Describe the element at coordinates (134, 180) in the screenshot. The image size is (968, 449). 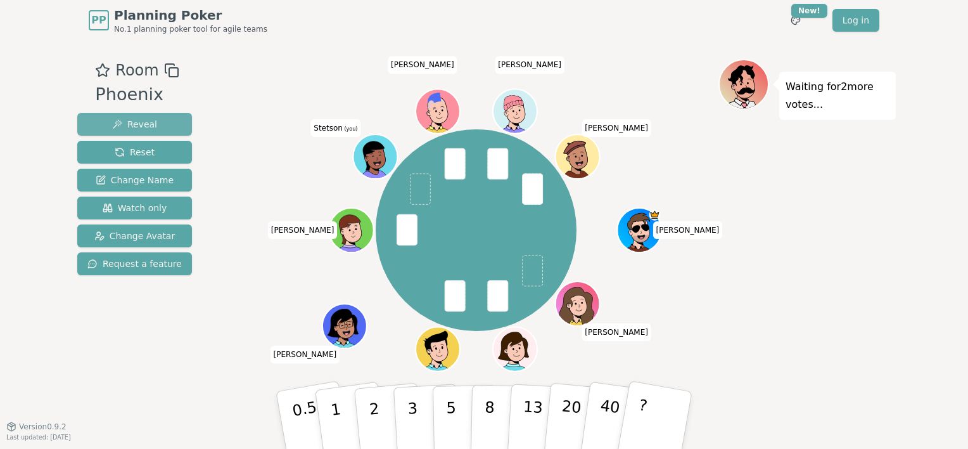
I see `span: Change Name` at that location.